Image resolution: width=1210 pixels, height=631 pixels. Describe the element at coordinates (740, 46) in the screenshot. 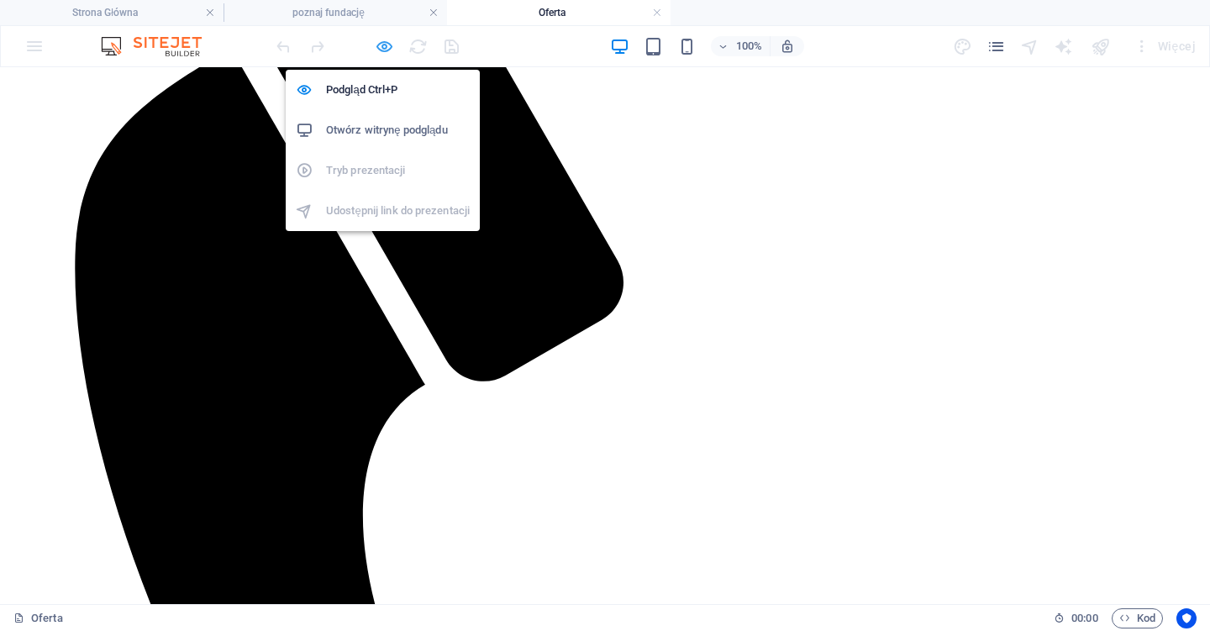

I see `button: 100%` at that location.